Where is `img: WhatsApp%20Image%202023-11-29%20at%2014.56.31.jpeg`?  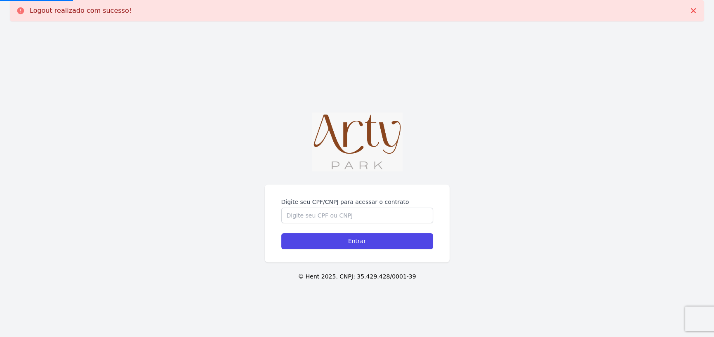
img: WhatsApp%20Image%202023-11-29%20at%2014.56.31.jpeg is located at coordinates (357, 142).